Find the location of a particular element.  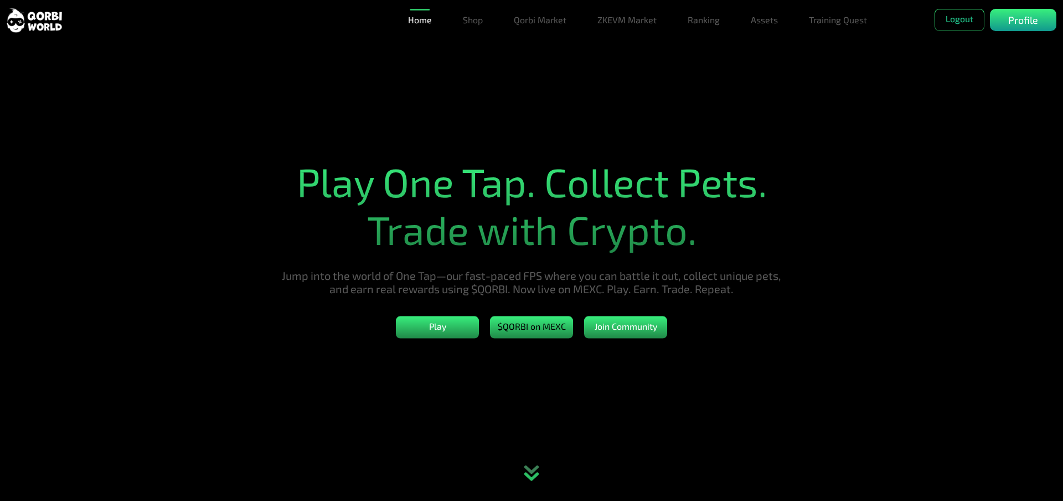

button: $QORBI on MEXC is located at coordinates (532, 327).